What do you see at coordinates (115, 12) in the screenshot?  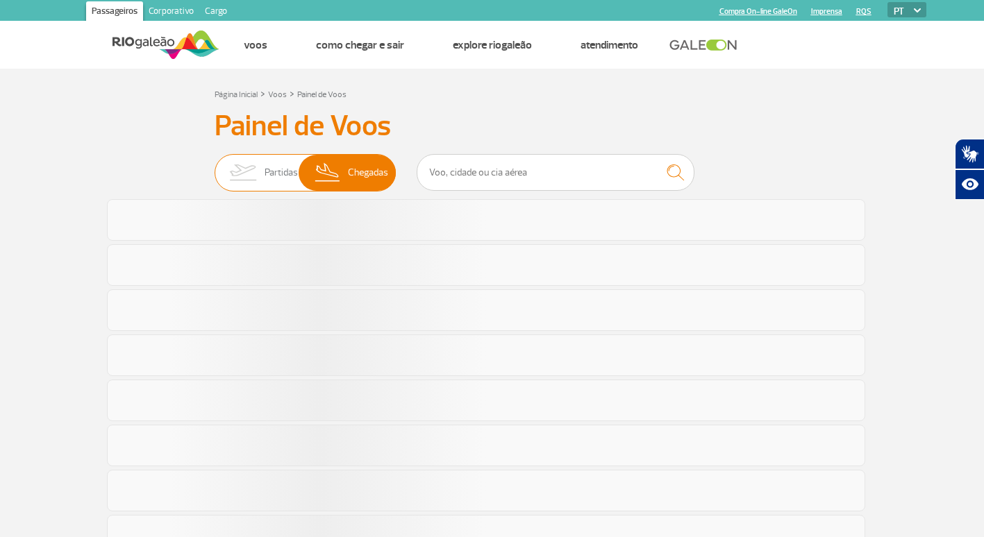 I see `a: Passageiros` at bounding box center [115, 12].